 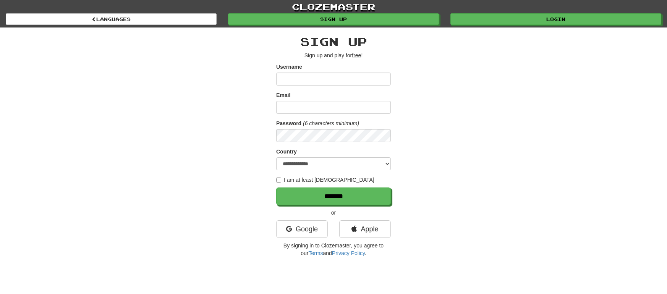 What do you see at coordinates (333, 19) in the screenshot?
I see `a: Sign up` at bounding box center [333, 19].